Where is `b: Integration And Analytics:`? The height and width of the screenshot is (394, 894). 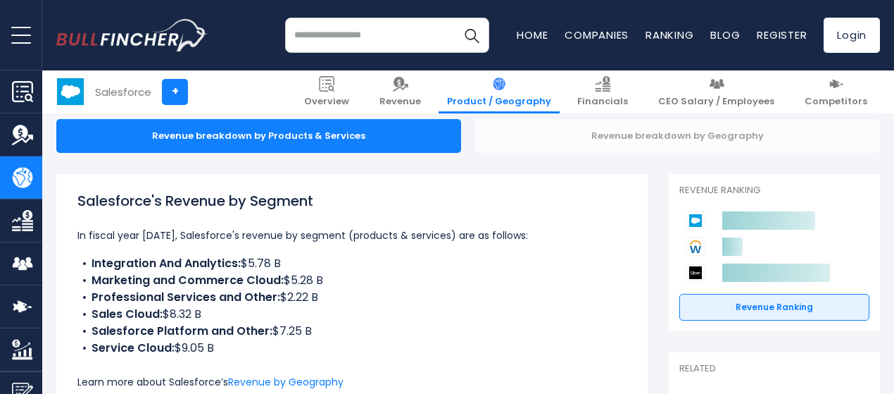
b: Integration And Analytics: is located at coordinates (166, 263).